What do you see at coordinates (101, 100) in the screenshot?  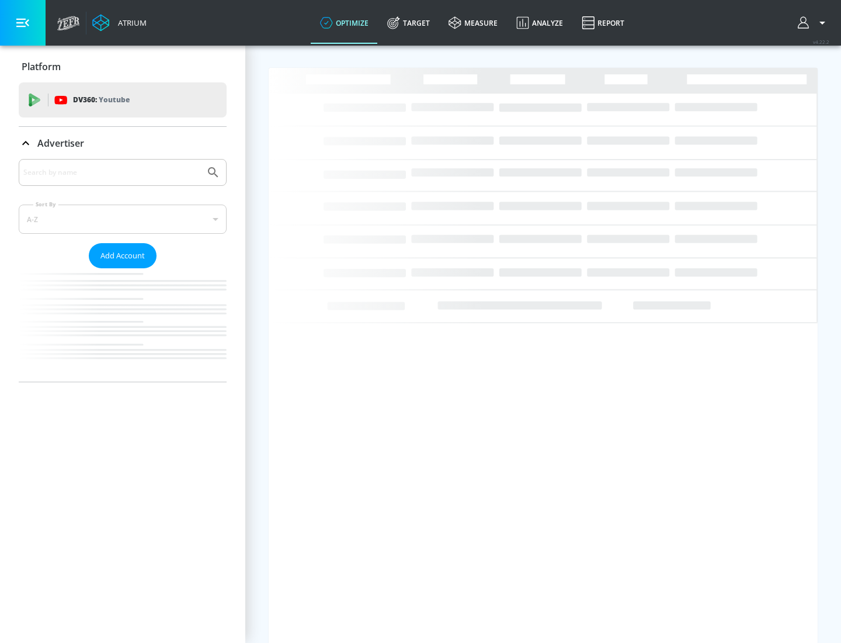 I see `p: DV360:` at bounding box center [101, 100].